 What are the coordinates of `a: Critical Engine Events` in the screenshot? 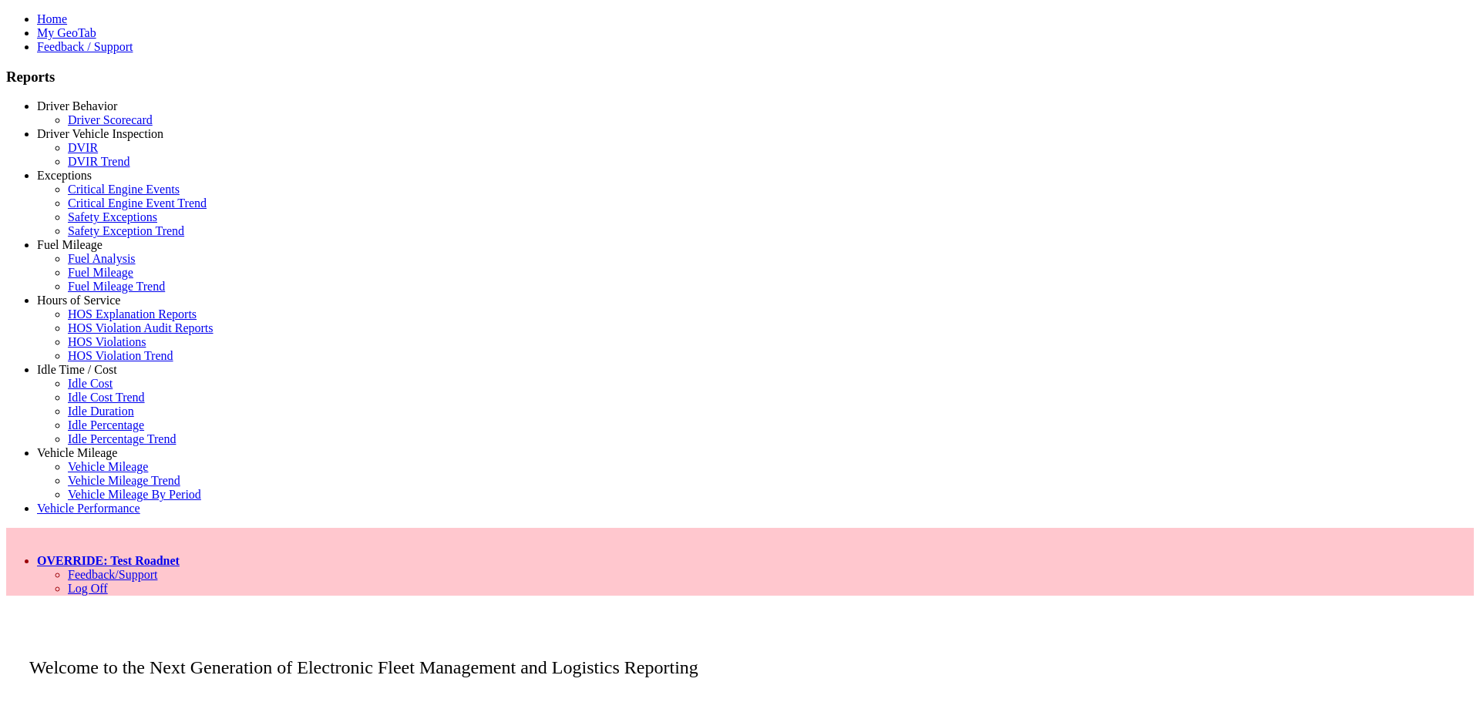 It's located at (123, 189).